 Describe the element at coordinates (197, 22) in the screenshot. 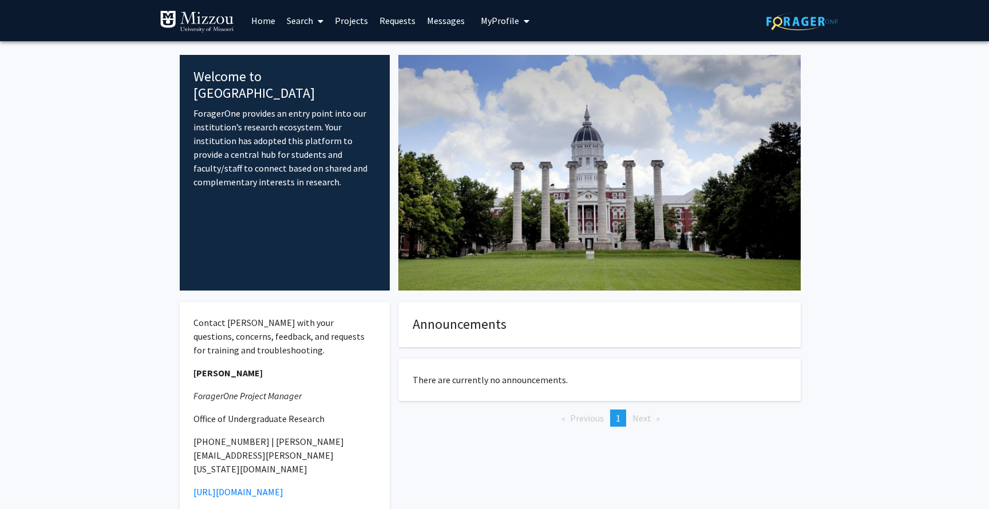

I see `img: University of Missouri Logo` at that location.